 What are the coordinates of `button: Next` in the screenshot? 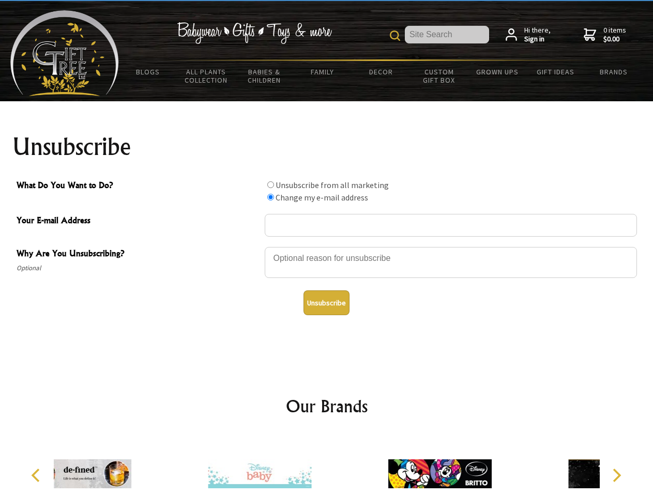 It's located at (616, 475).